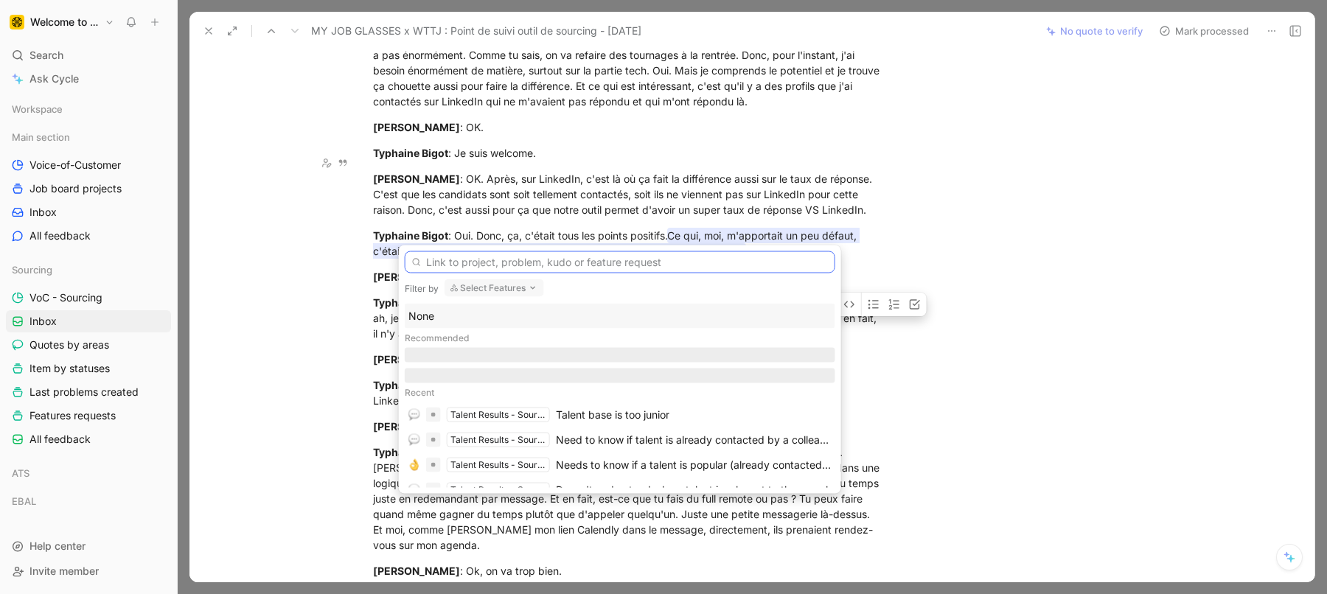 The width and height of the screenshot is (1327, 594). What do you see at coordinates (694, 465) in the screenshot?
I see `div: Needs to know if a talent is popular (already contacted by other companies)` at bounding box center [694, 465].